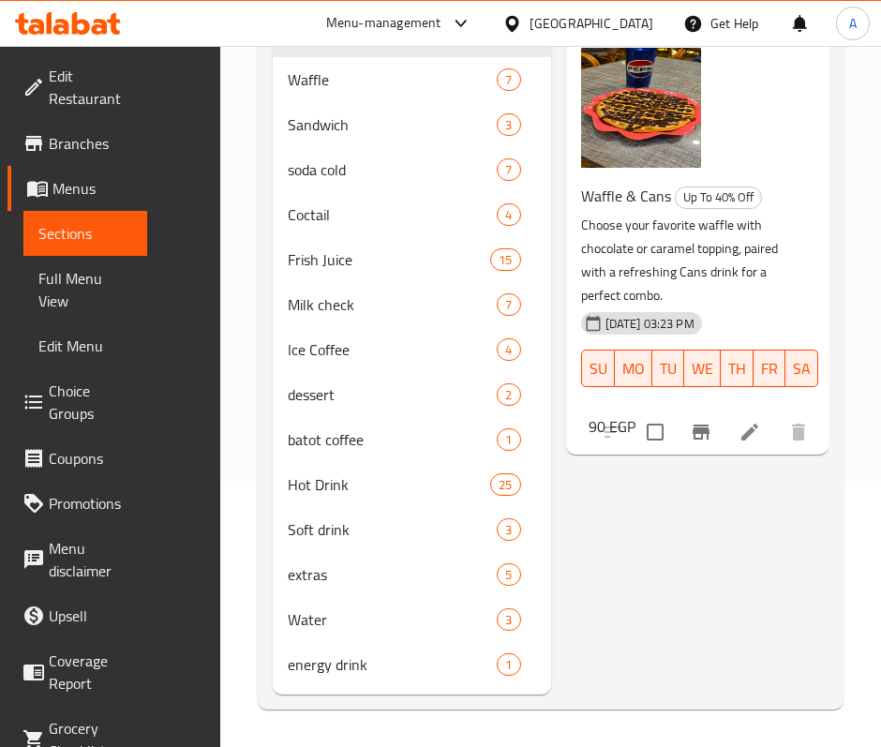 The height and width of the screenshot is (747, 881). What do you see at coordinates (90, 402) in the screenshot?
I see `span: Choice Groups` at bounding box center [90, 402].